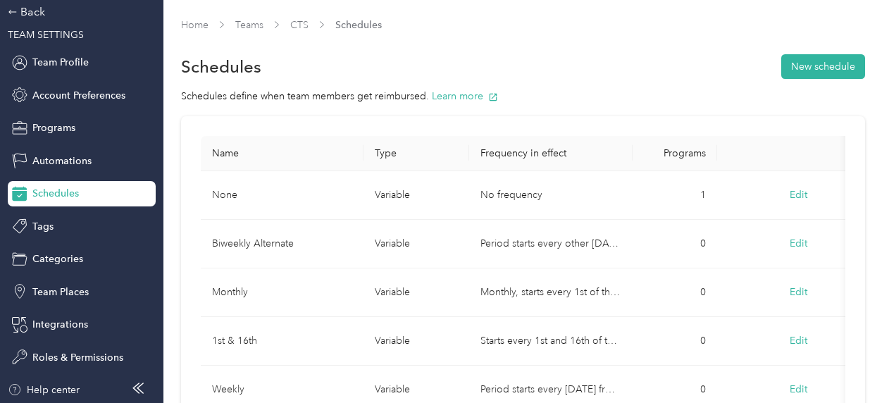 Image resolution: width=889 pixels, height=403 pixels. What do you see at coordinates (44, 390) in the screenshot?
I see `button: Help center` at bounding box center [44, 390].